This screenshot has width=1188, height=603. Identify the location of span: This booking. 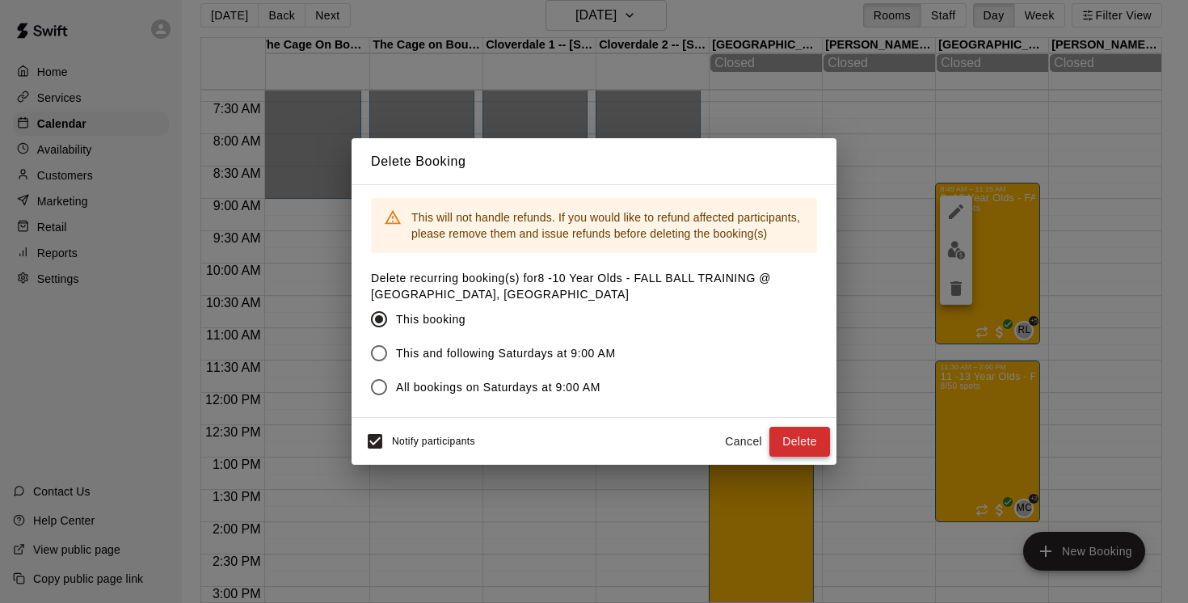
(431, 319).